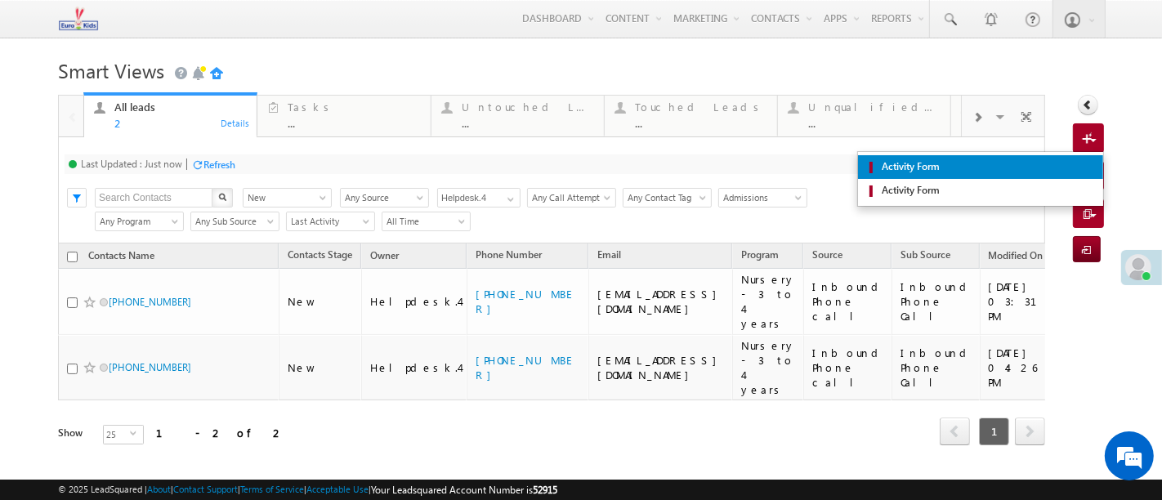 The image size is (1162, 500). I want to click on span: New, so click(284, 198).